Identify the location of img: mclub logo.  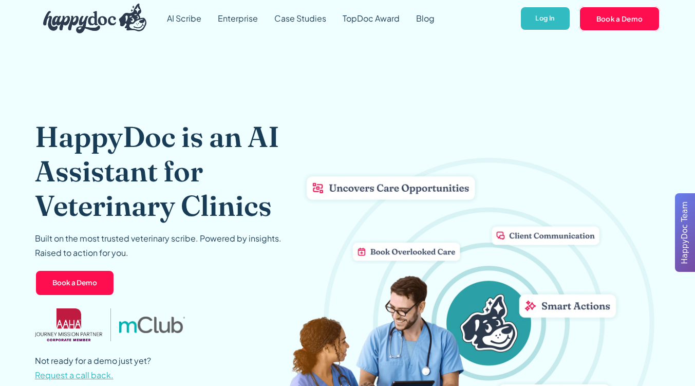
(152, 325).